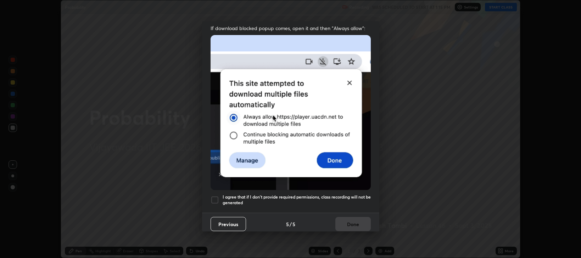 This screenshot has width=581, height=258. I want to click on button: Previous, so click(228, 224).